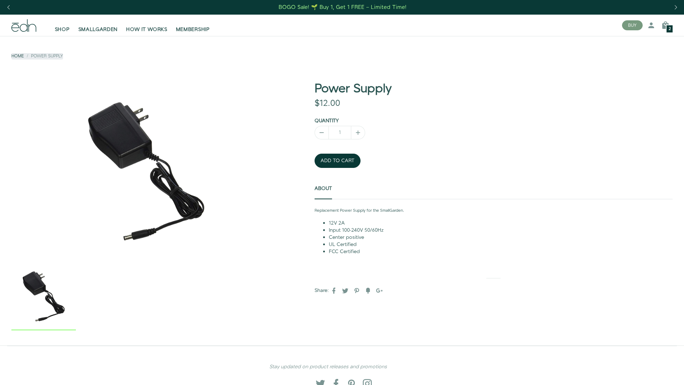 Image resolution: width=684 pixels, height=385 pixels. What do you see at coordinates (338, 161) in the screenshot?
I see `button: ADD TO CART` at bounding box center [338, 161].